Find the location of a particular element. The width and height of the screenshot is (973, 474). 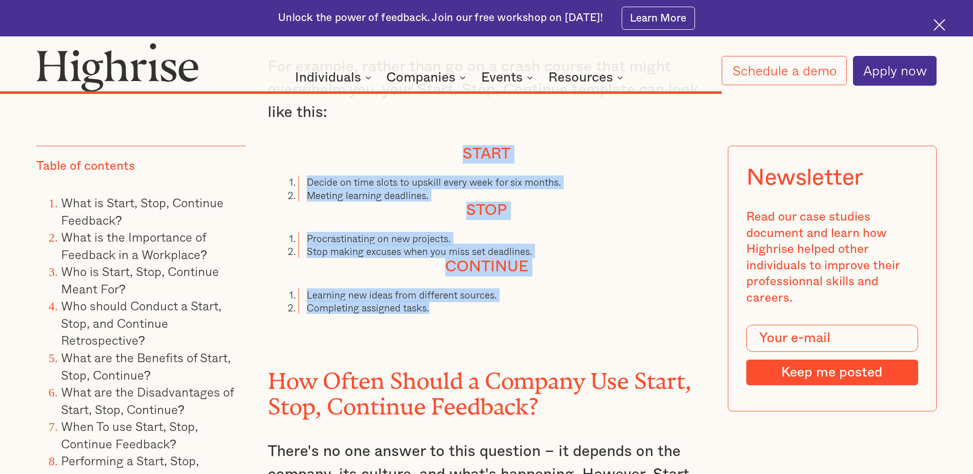

a: Learn More is located at coordinates (658, 18).